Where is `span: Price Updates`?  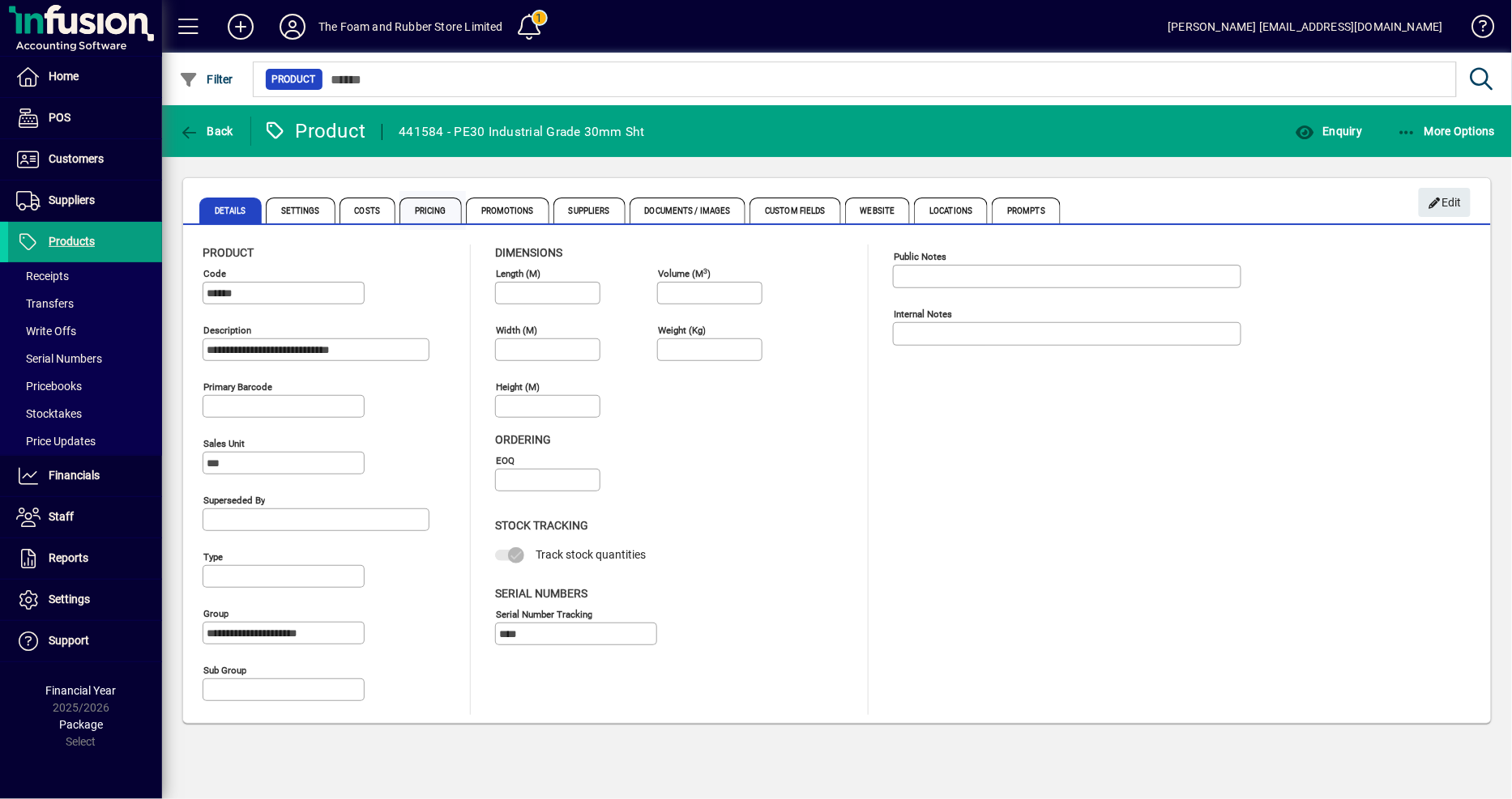 span: Price Updates is located at coordinates (56, 441).